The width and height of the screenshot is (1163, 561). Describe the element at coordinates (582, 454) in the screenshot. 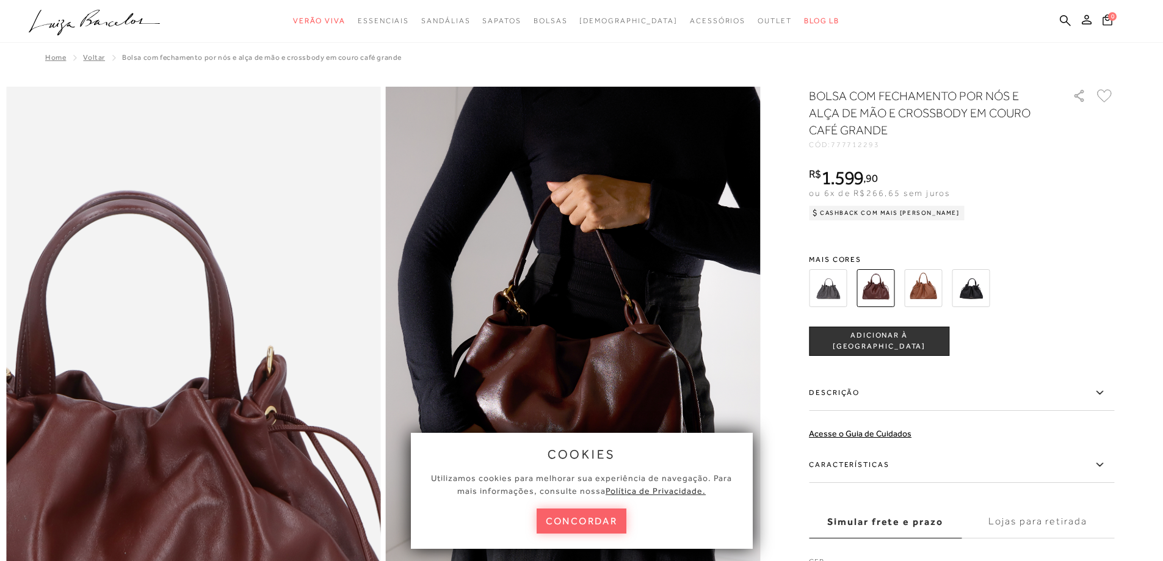

I see `span: cookies` at that location.